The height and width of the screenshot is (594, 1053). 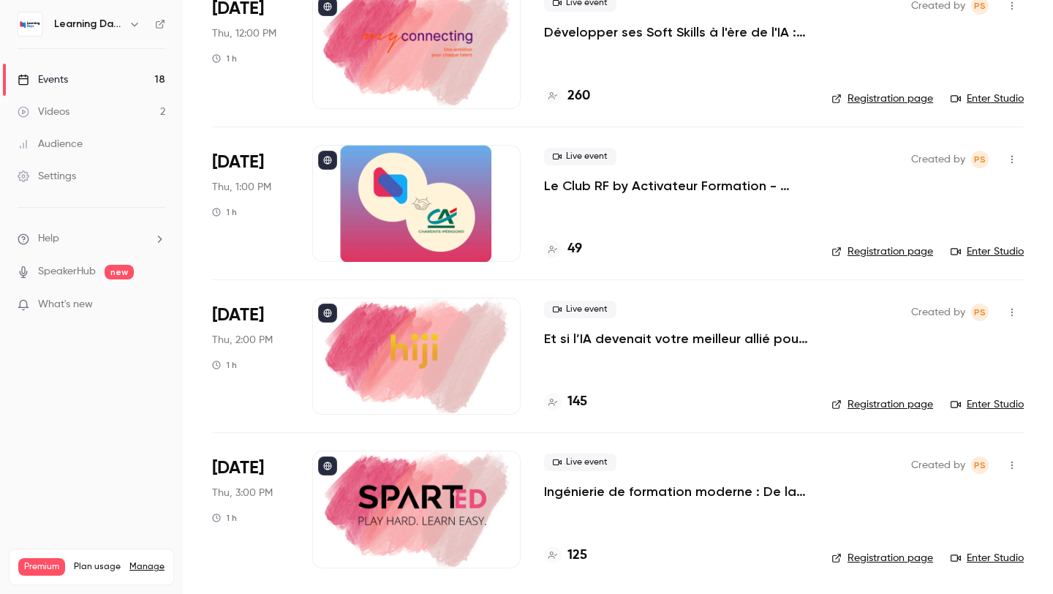 I want to click on a: Et si l’IA devenait votre meilleur allié pour prouver enfin l’impact de vos formations ?, so click(x=676, y=339).